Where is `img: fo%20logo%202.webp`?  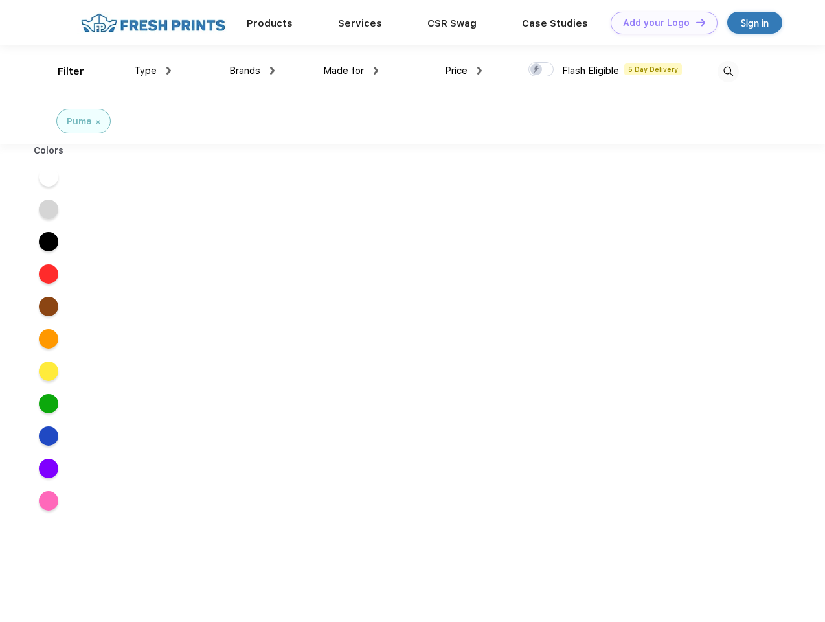
img: fo%20logo%202.webp is located at coordinates (153, 23).